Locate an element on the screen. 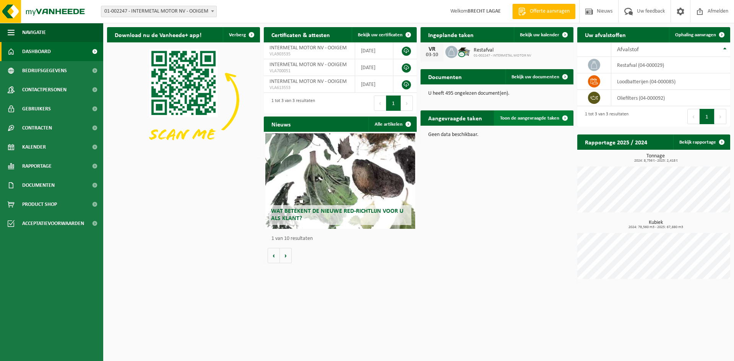 The image size is (734, 361). a: Bekijk uw certificaten is located at coordinates (384, 35).